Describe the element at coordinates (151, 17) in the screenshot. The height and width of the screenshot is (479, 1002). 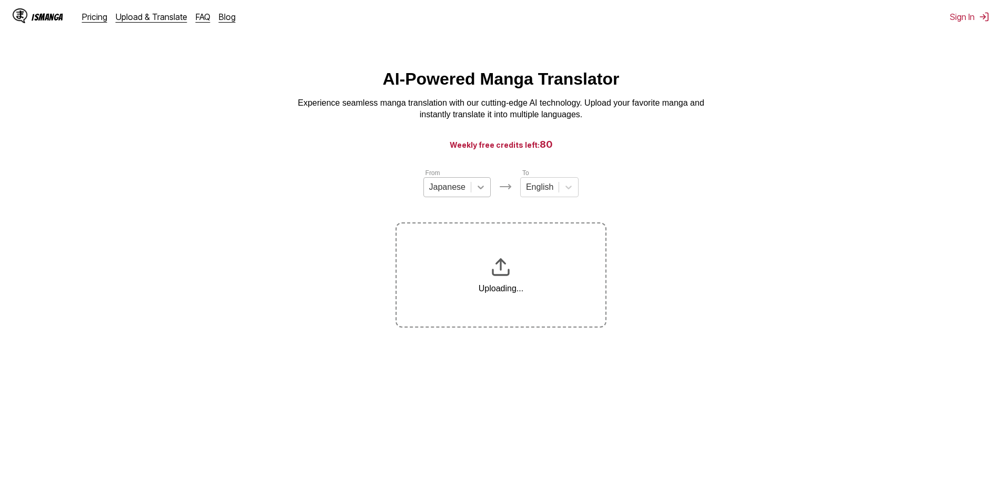
I see `a: Upload & Translate` at that location.